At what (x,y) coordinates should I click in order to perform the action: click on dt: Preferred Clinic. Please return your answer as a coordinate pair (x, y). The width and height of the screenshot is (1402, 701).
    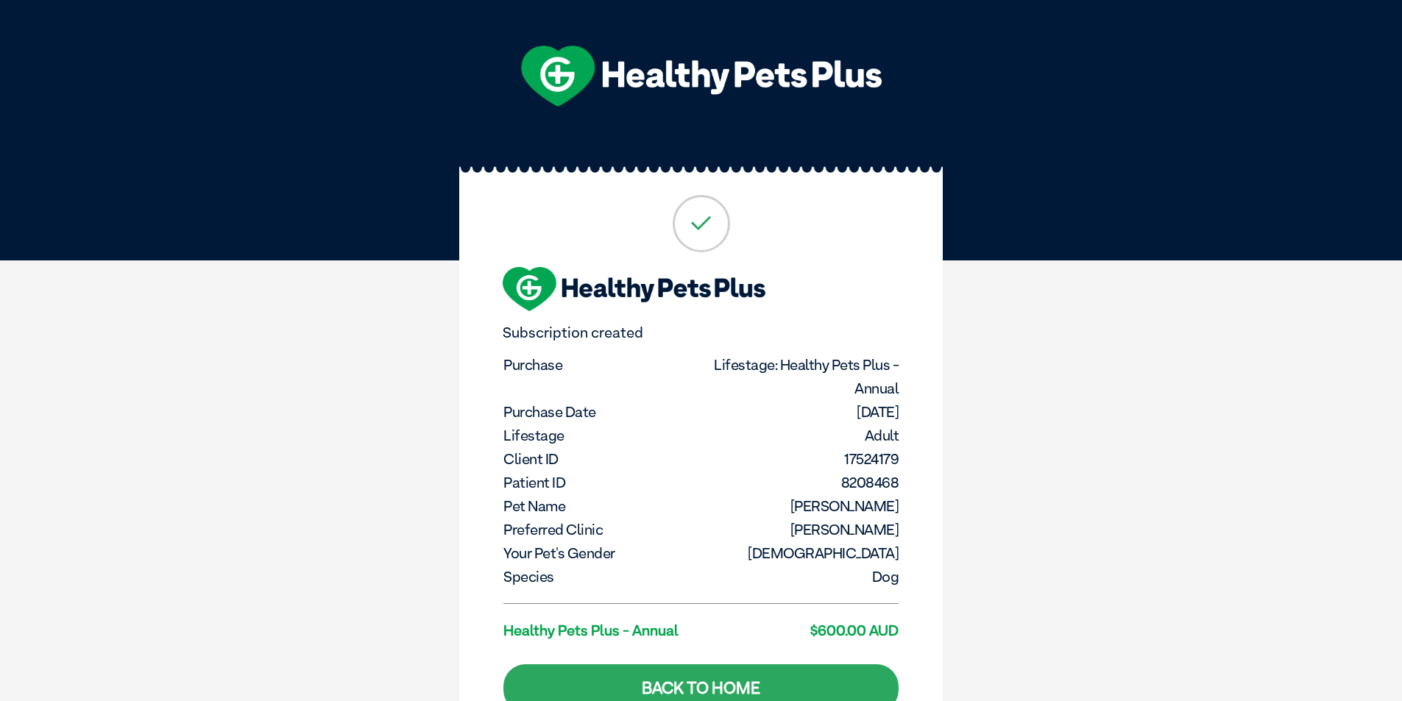
    Looking at the image, I should click on (601, 530).